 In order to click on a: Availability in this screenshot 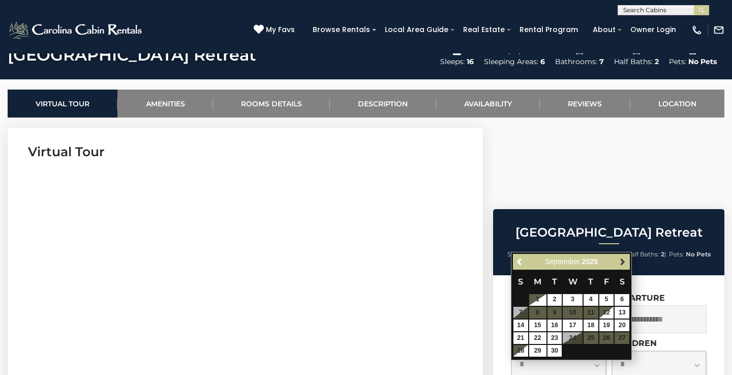, I will do `click(488, 103)`.